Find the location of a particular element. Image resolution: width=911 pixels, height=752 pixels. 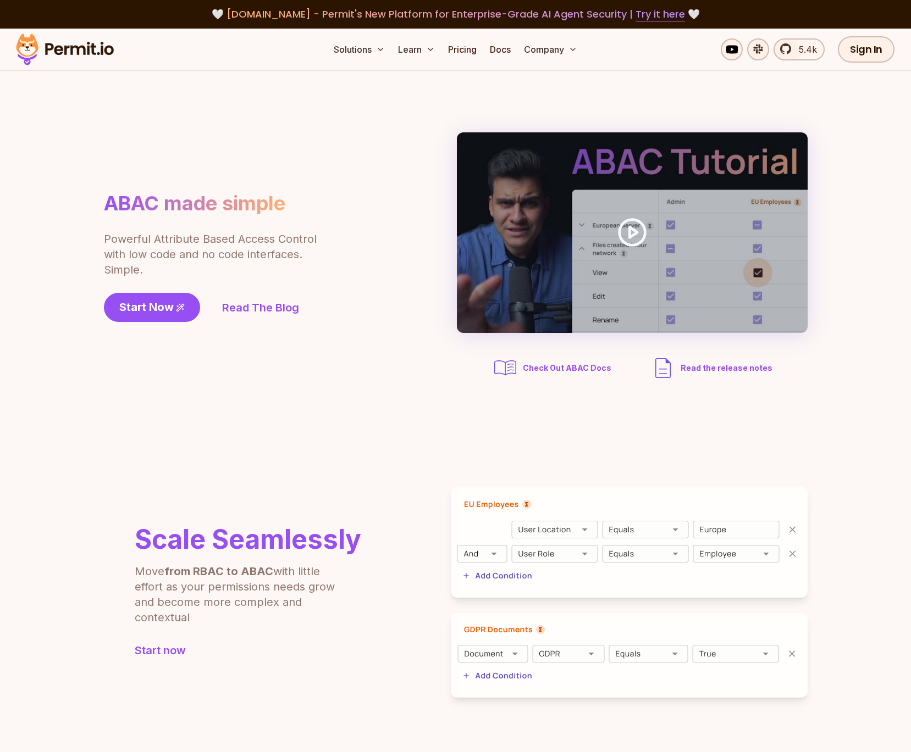

a: 5.4k is located at coordinates (798, 49).